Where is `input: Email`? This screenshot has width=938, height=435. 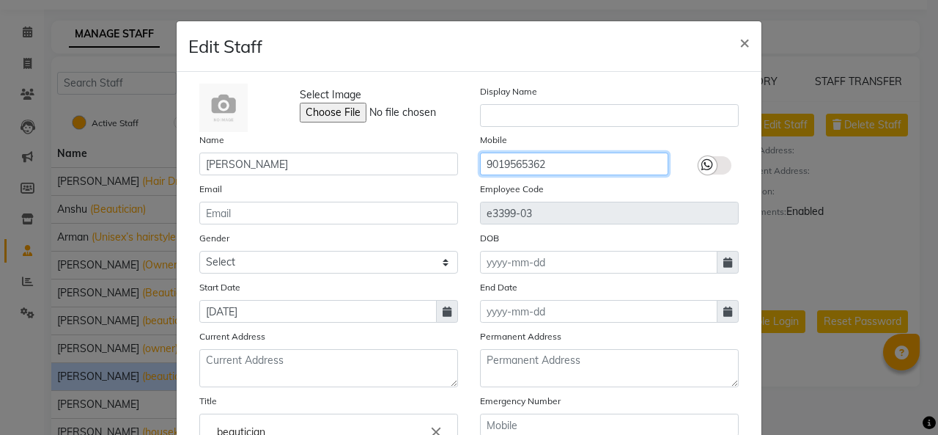
input: Email is located at coordinates (328, 213).